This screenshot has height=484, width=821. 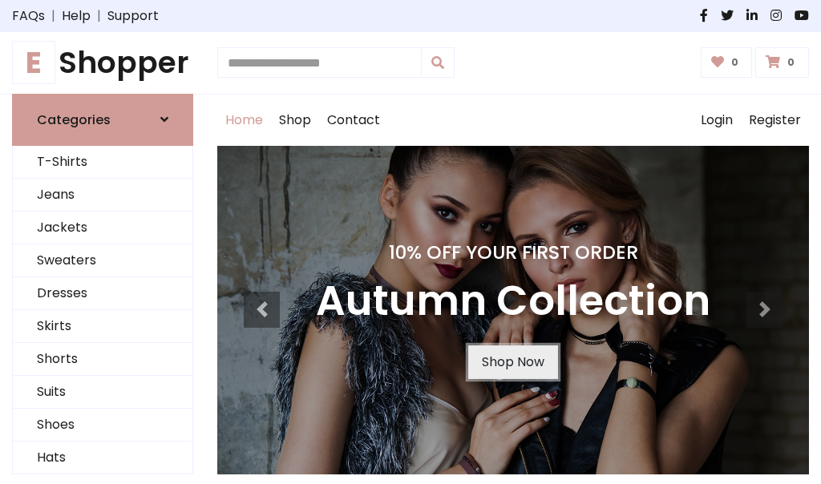 What do you see at coordinates (103, 458) in the screenshot?
I see `a: Hats` at bounding box center [103, 458].